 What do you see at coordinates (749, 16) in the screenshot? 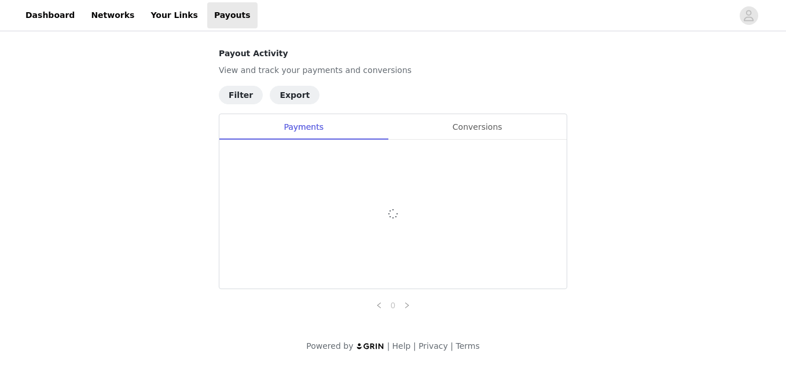
I see `div: avatar` at bounding box center [749, 16].